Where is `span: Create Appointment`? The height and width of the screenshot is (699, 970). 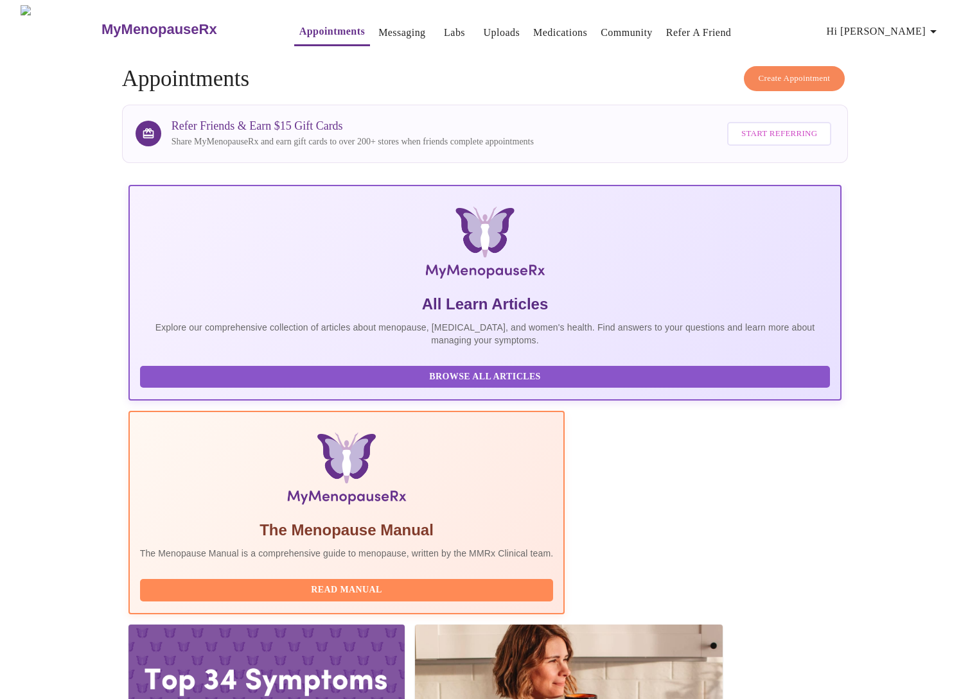
span: Create Appointment is located at coordinates (794, 78).